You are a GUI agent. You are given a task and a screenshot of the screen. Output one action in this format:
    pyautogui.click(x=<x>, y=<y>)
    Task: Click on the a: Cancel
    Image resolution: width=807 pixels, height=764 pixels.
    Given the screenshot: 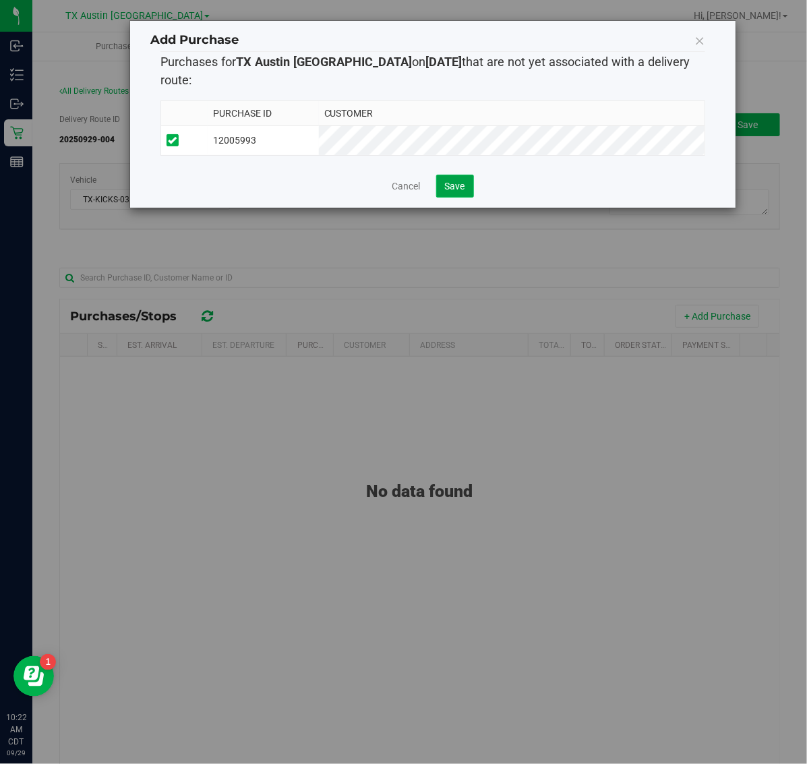 What is the action you would take?
    pyautogui.click(x=406, y=186)
    